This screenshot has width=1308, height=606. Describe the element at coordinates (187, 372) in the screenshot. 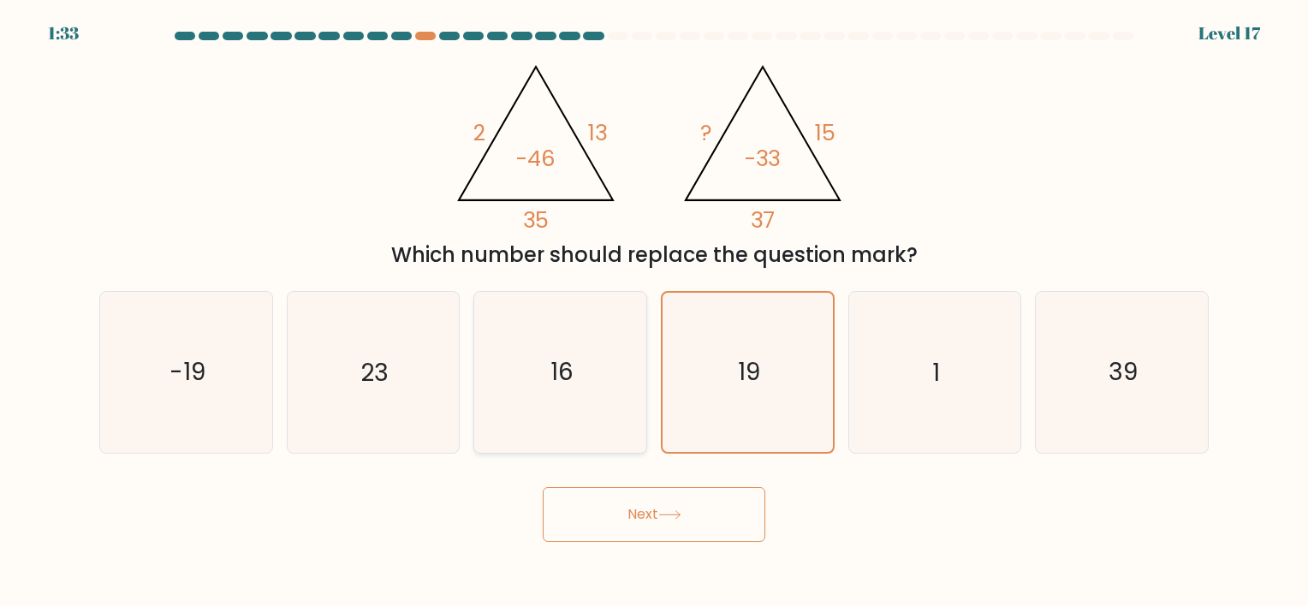

I see `text: -19` at that location.